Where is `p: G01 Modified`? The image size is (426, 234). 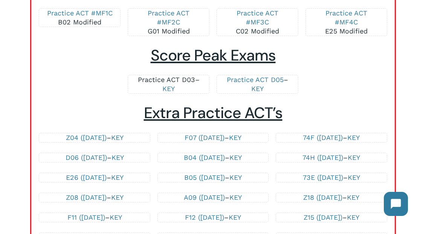
p: G01 Modified is located at coordinates (168, 22).